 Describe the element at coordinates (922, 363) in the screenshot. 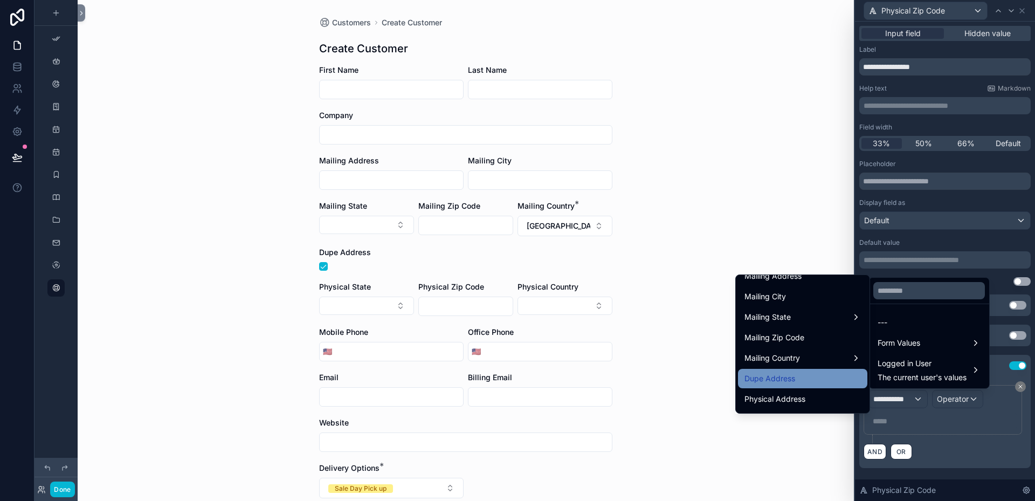

I see `span: Logged in User` at that location.